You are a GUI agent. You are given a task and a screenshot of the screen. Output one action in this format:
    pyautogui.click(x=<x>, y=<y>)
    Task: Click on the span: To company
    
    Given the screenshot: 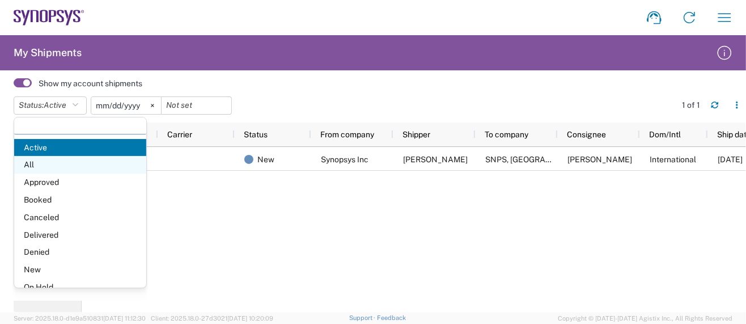 What is the action you would take?
    pyautogui.click(x=506, y=134)
    